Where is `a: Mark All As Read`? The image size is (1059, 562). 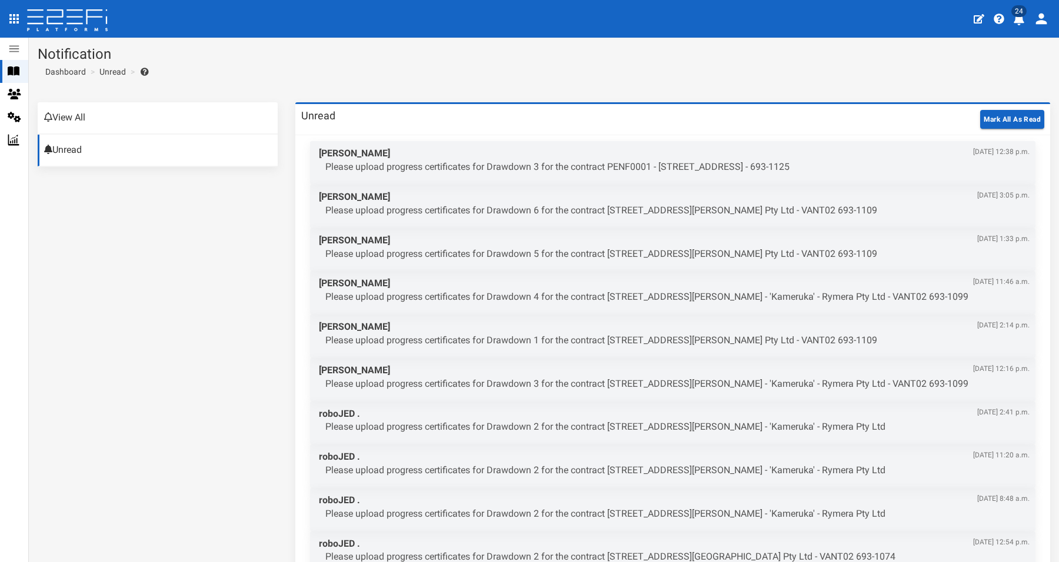 a: Mark All As Read is located at coordinates (1012, 118).